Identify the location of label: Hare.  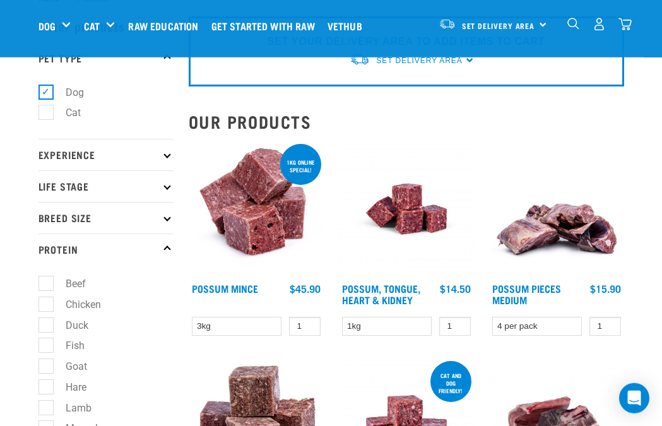
(68, 387).